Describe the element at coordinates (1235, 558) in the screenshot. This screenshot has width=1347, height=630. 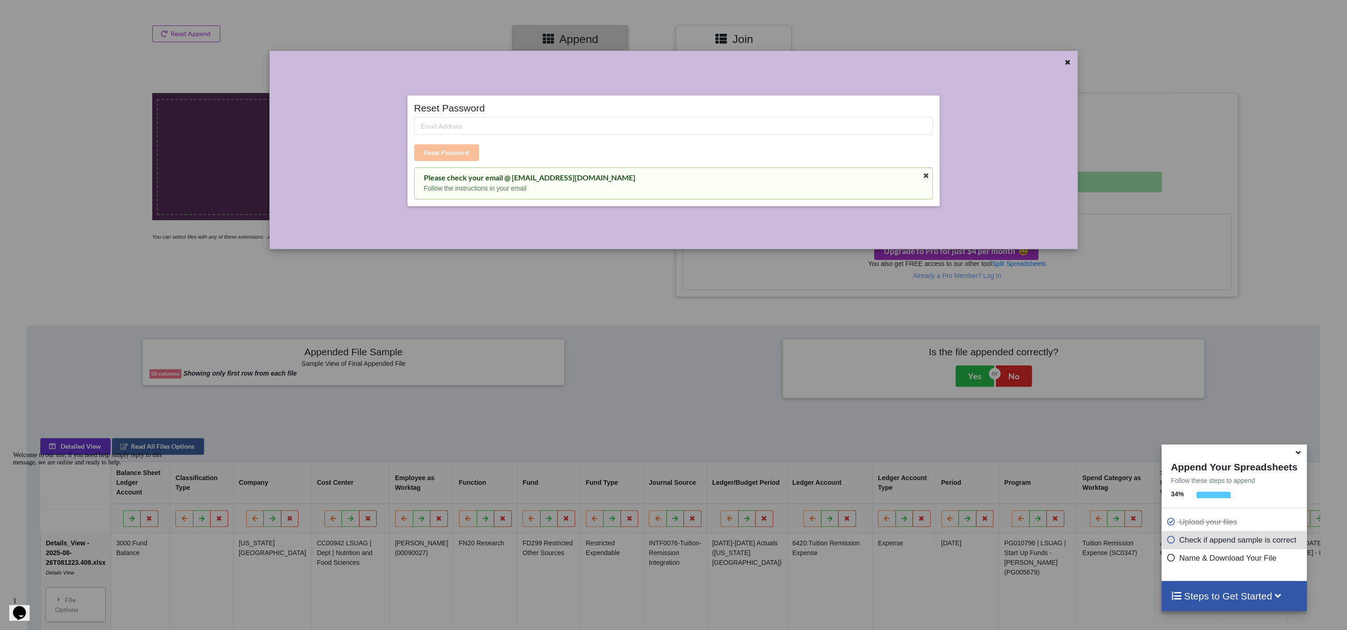
I see `p: Name & Download Your File` at that location.